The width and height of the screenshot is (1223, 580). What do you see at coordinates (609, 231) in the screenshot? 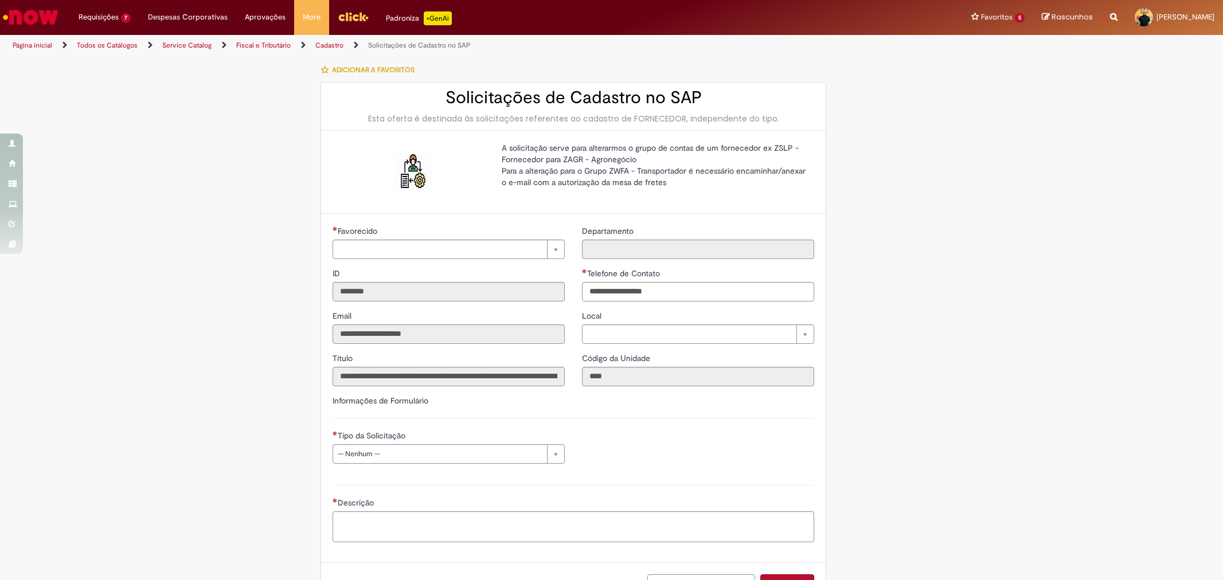
I see `label: Somente leitura - Departamento` at bounding box center [609, 231].